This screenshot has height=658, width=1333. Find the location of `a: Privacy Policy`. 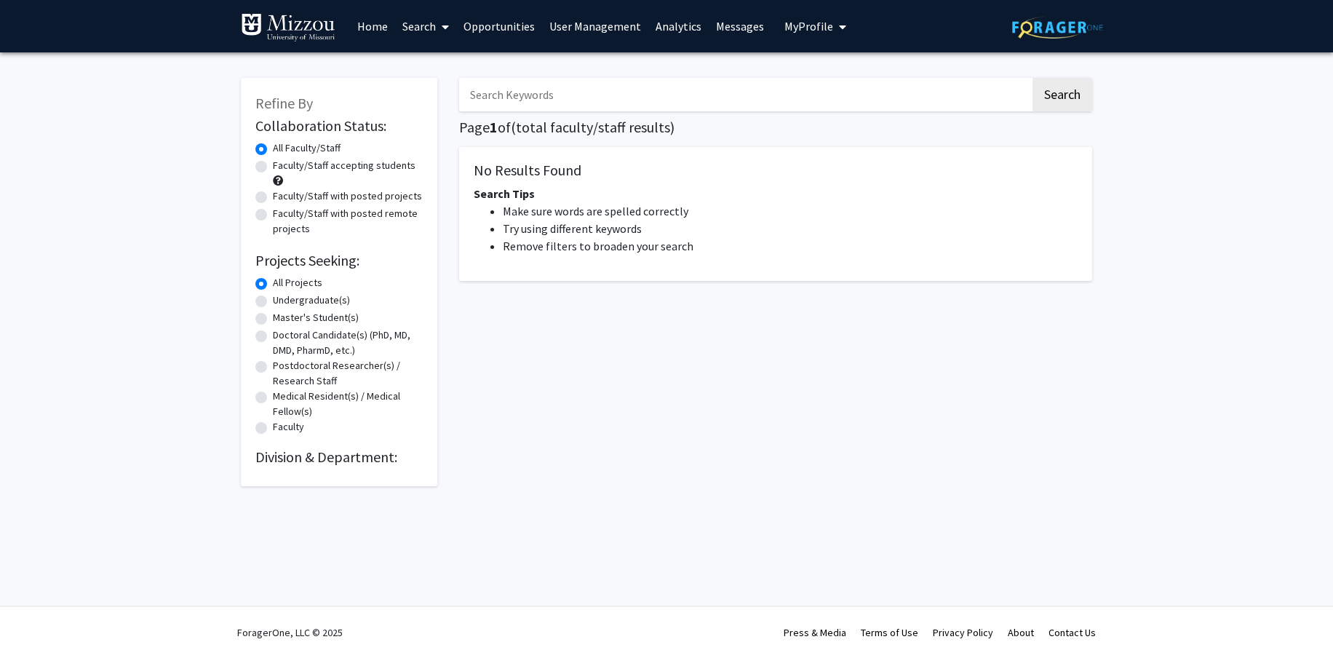

a: Privacy Policy is located at coordinates (963, 632).